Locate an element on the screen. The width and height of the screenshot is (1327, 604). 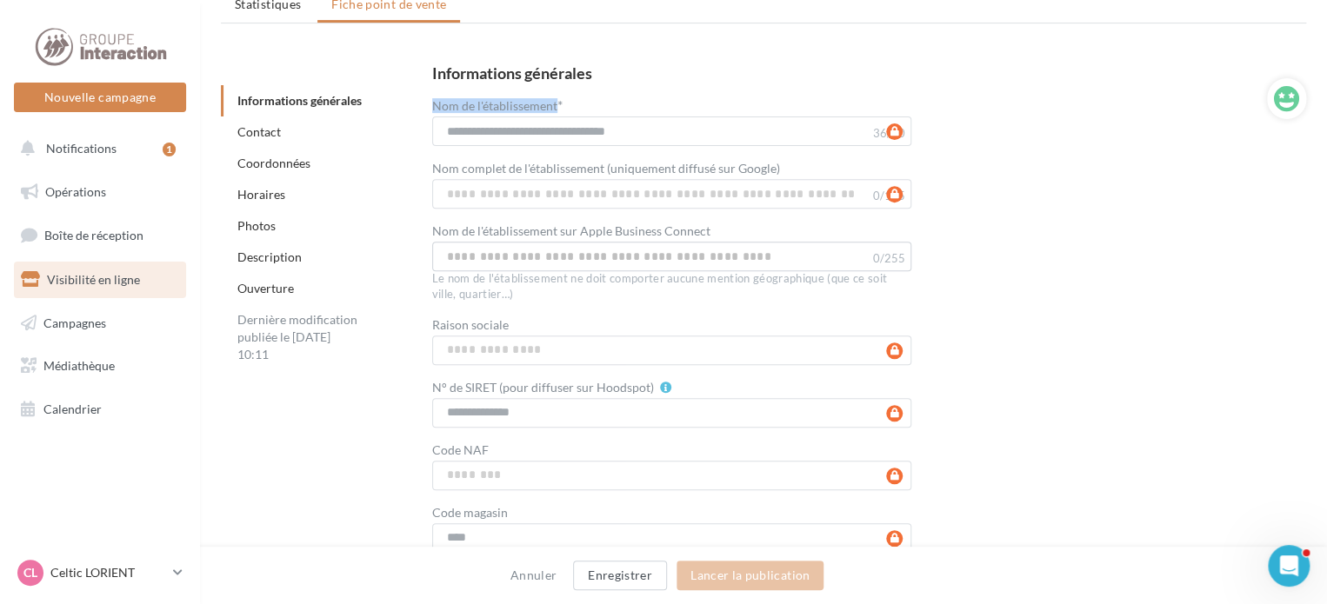
label: Nom de l'établissement sur Apple Business Connect is located at coordinates (571, 231).